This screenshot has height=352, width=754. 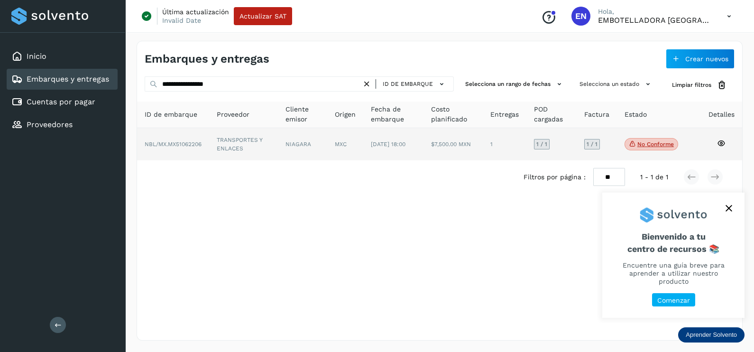 I want to click on span: Fecha de embarque, so click(x=394, y=114).